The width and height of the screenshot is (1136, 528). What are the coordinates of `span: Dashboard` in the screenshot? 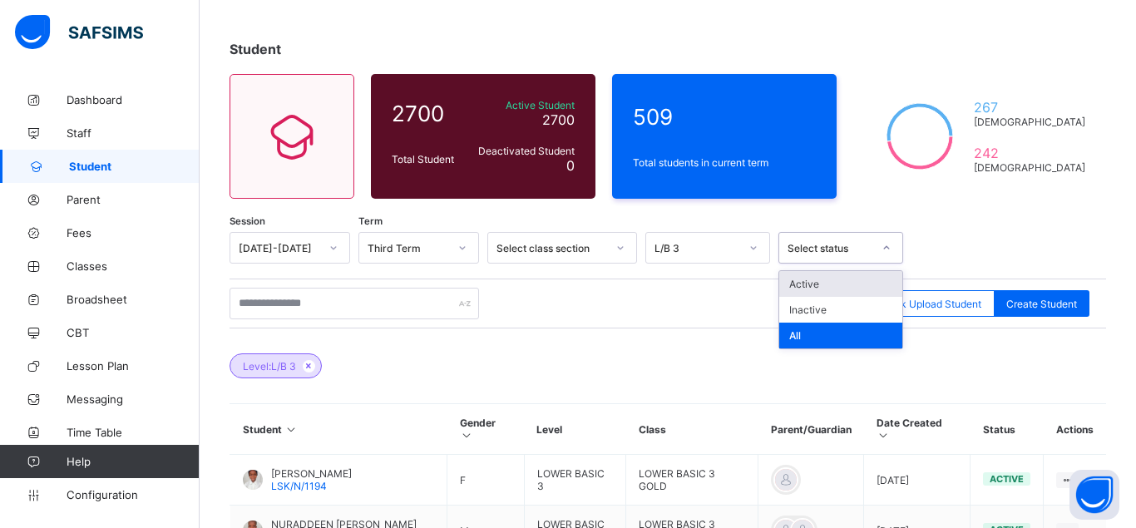 It's located at (133, 100).